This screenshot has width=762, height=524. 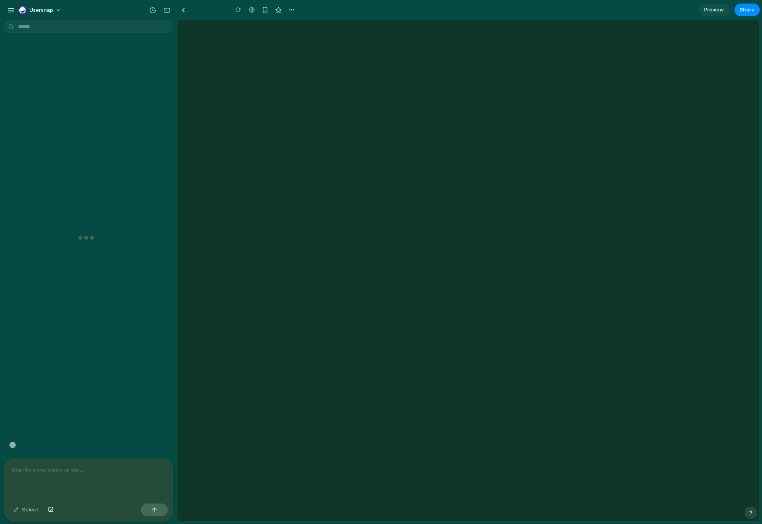 What do you see at coordinates (747, 10) in the screenshot?
I see `button: Share` at bounding box center [747, 10].